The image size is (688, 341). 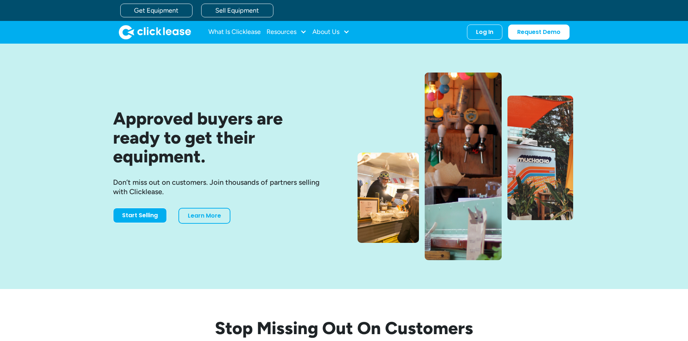 What do you see at coordinates (485, 32) in the screenshot?
I see `div: Log In` at bounding box center [485, 32].